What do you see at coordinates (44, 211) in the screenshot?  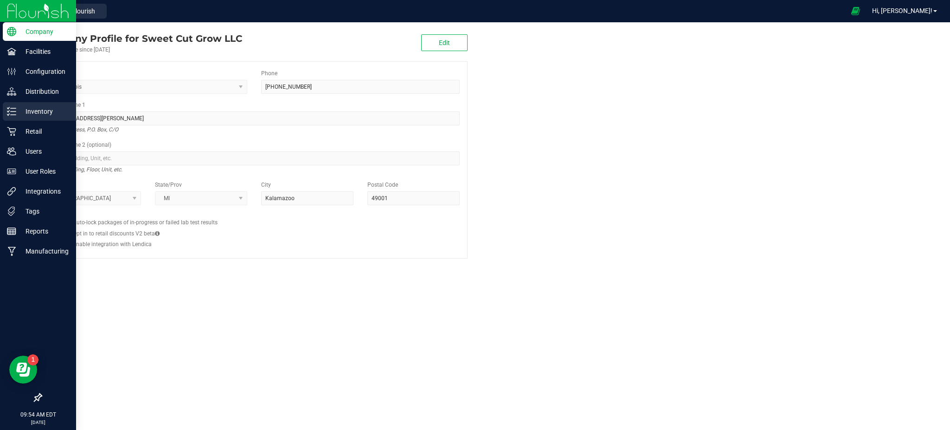 I see `p: Tags` at bounding box center [44, 211].